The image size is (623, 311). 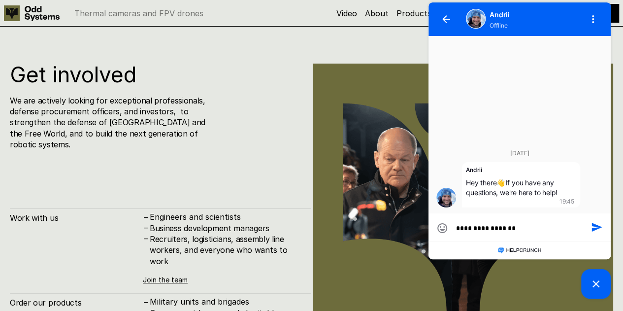 What do you see at coordinates (225, 250) in the screenshot?
I see `h4: Recruiters, logisticians, assembly line workers, and everyone who wants to work` at bounding box center [225, 250].